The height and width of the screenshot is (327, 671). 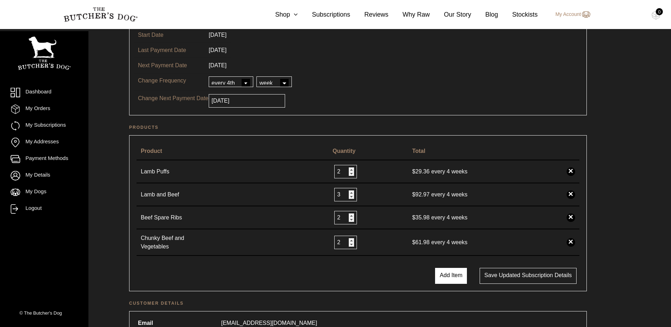 What do you see at coordinates (44, 192) in the screenshot?
I see `a: My Dogs` at bounding box center [44, 192].